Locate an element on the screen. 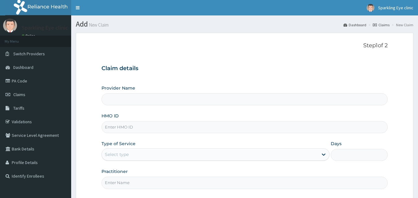 This screenshot has height=198, width=418. div: Select type is located at coordinates (117, 155).